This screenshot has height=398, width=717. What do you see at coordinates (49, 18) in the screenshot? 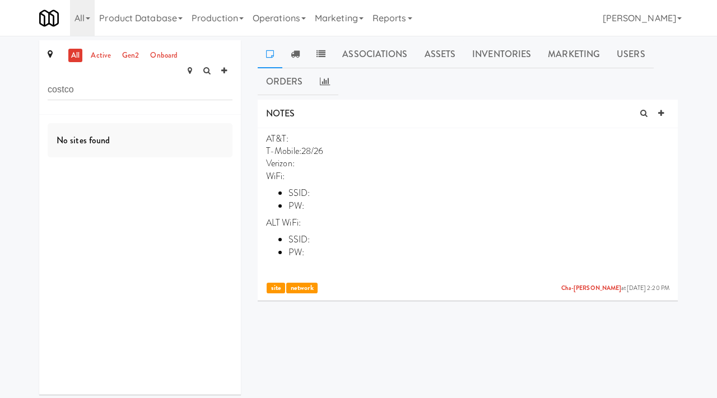
I see `img: Micromart` at bounding box center [49, 18].